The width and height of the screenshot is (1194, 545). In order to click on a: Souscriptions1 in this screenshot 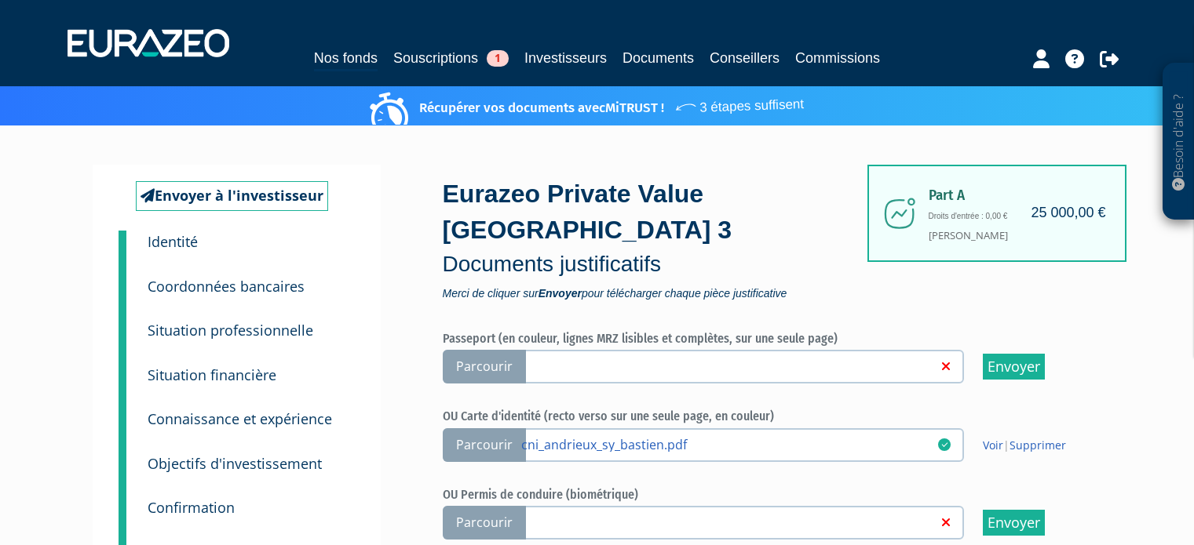, I will do `click(451, 58)`.